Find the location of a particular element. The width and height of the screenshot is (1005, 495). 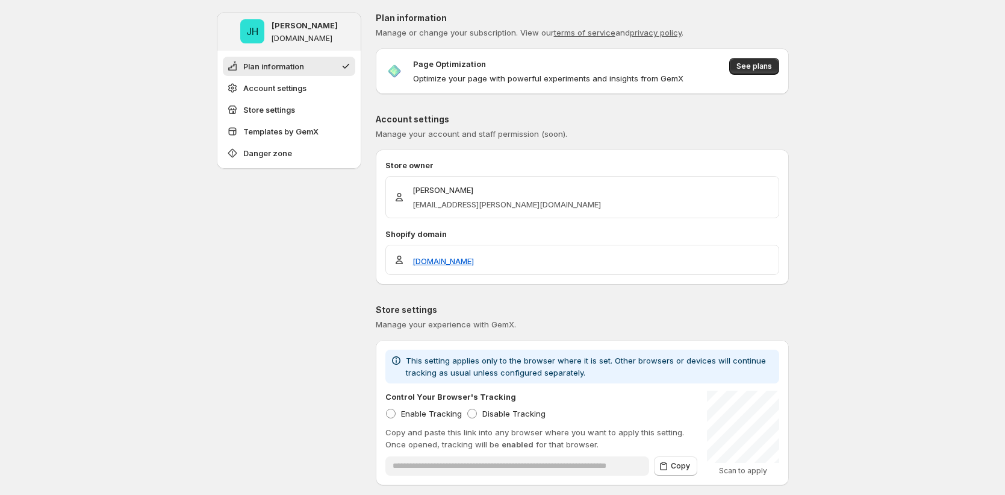

span: Manage your experience with GemX. is located at coordinates (446, 324).